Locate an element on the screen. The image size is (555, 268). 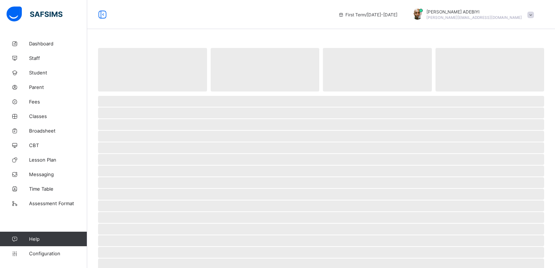
span: Dashboard is located at coordinates (58, 44).